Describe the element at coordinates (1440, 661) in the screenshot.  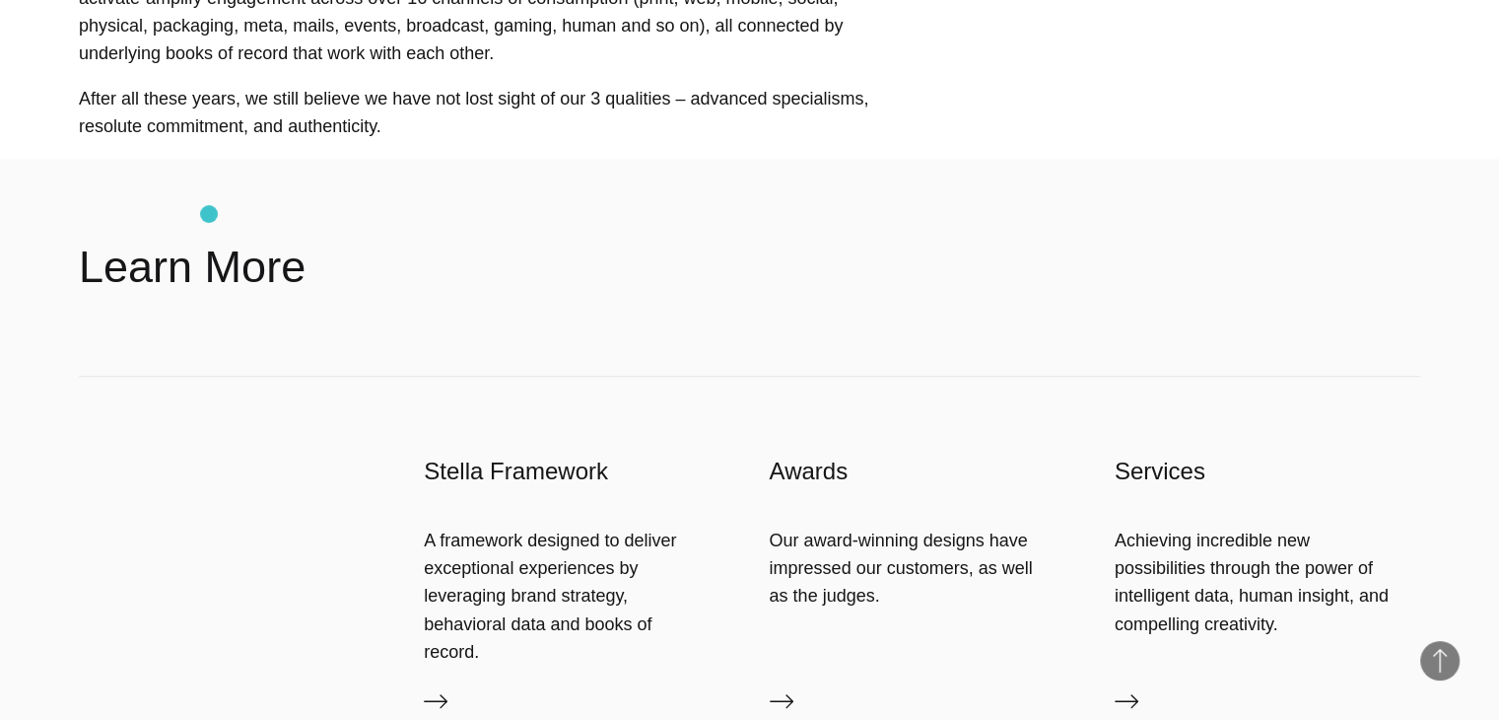
I see `span: Back to Top` at that location.